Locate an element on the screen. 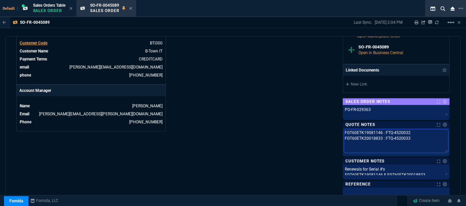 This screenshot has width=466, height=206. span: email is located at coordinates (24, 67).